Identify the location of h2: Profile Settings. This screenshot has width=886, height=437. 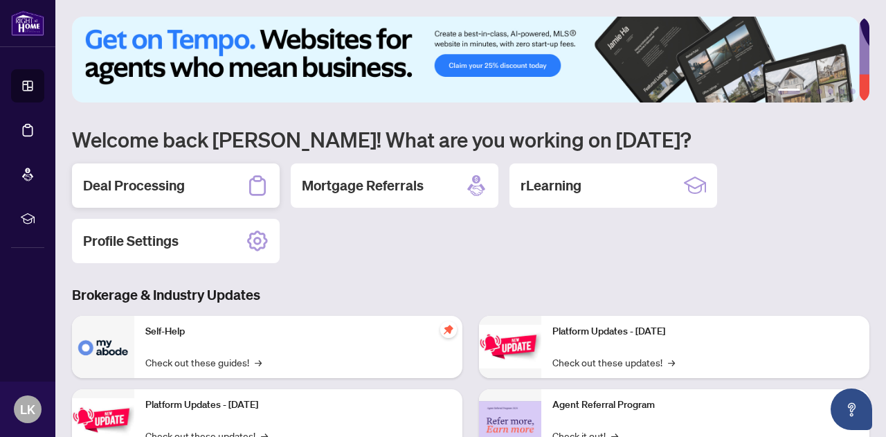
(131, 241).